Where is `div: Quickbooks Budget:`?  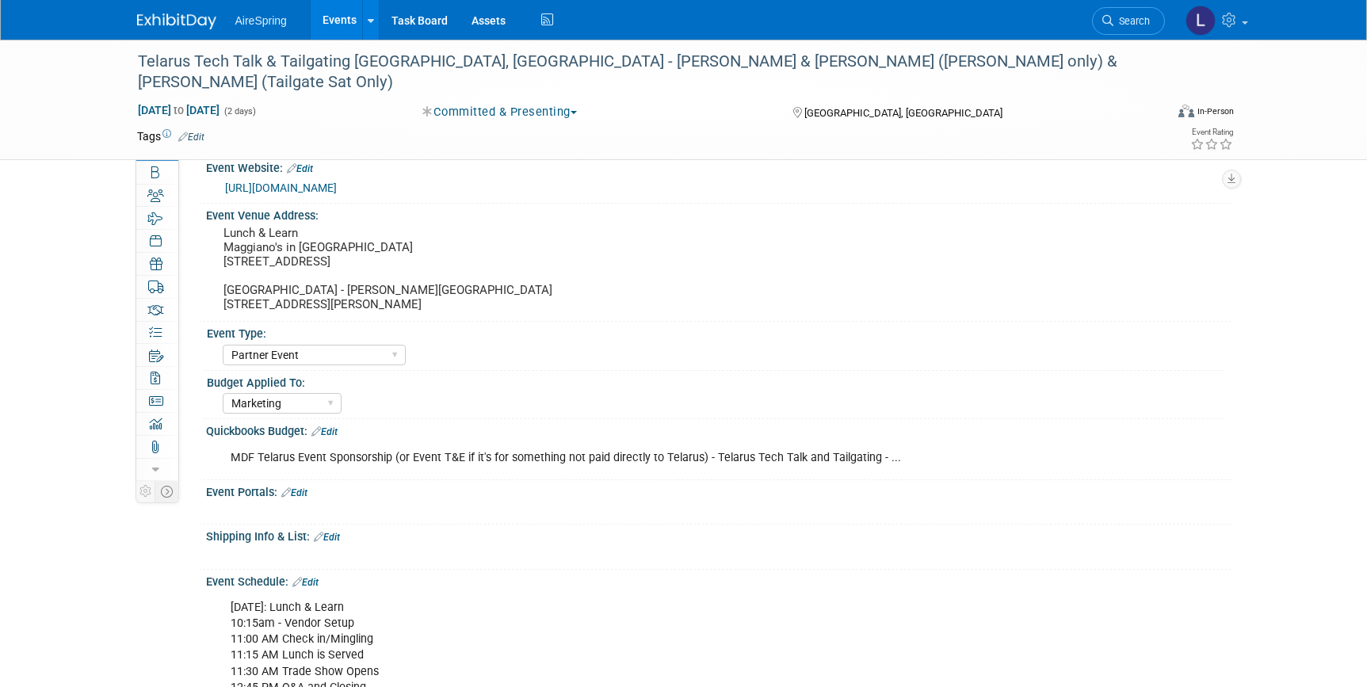 div: Quickbooks Budget: is located at coordinates (718, 429).